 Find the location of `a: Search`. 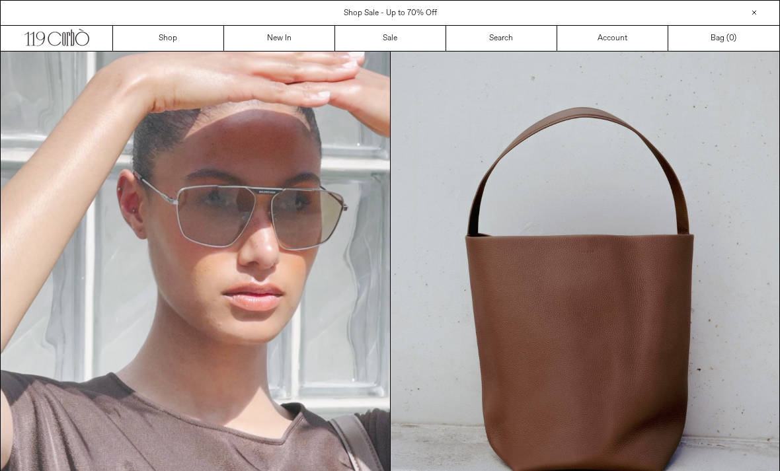

a: Search is located at coordinates (501, 38).